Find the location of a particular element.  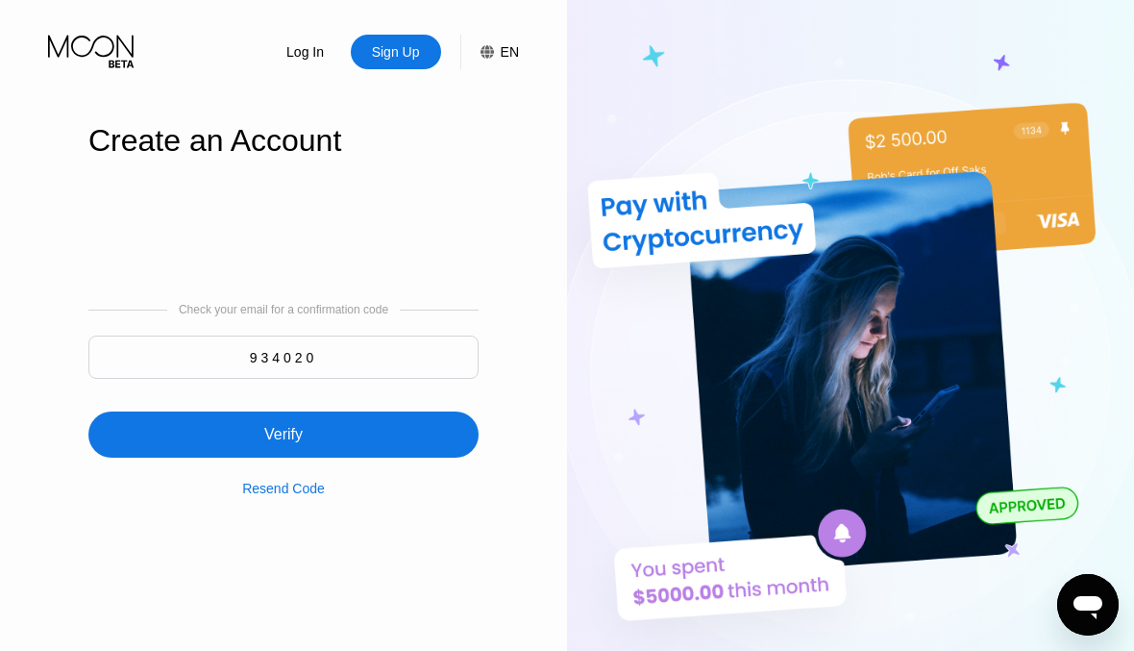

input: 000000 is located at coordinates (284, 357).